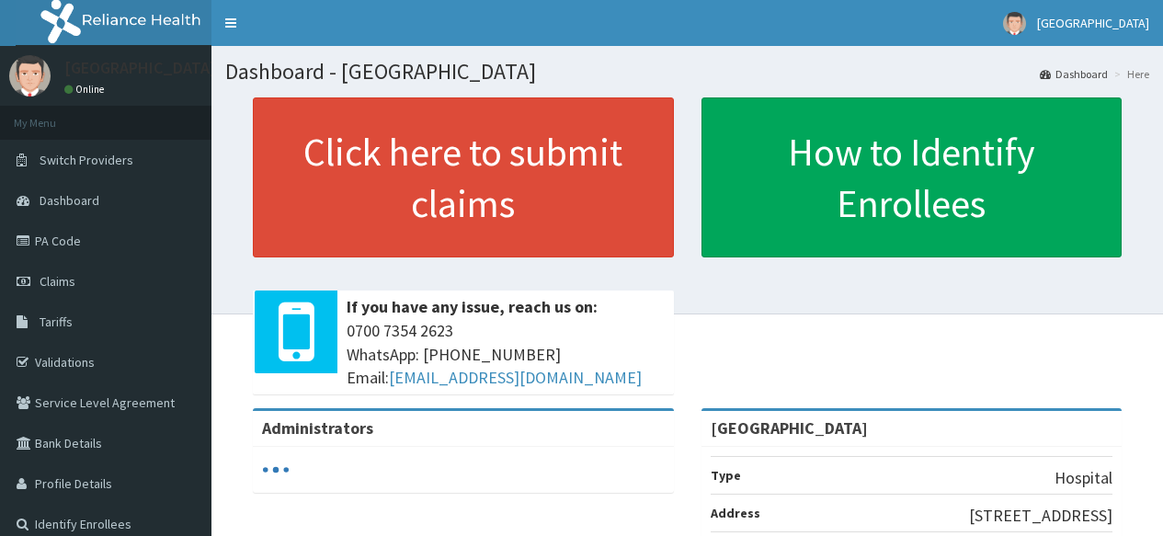 The image size is (1163, 536). I want to click on span: Tariffs, so click(56, 322).